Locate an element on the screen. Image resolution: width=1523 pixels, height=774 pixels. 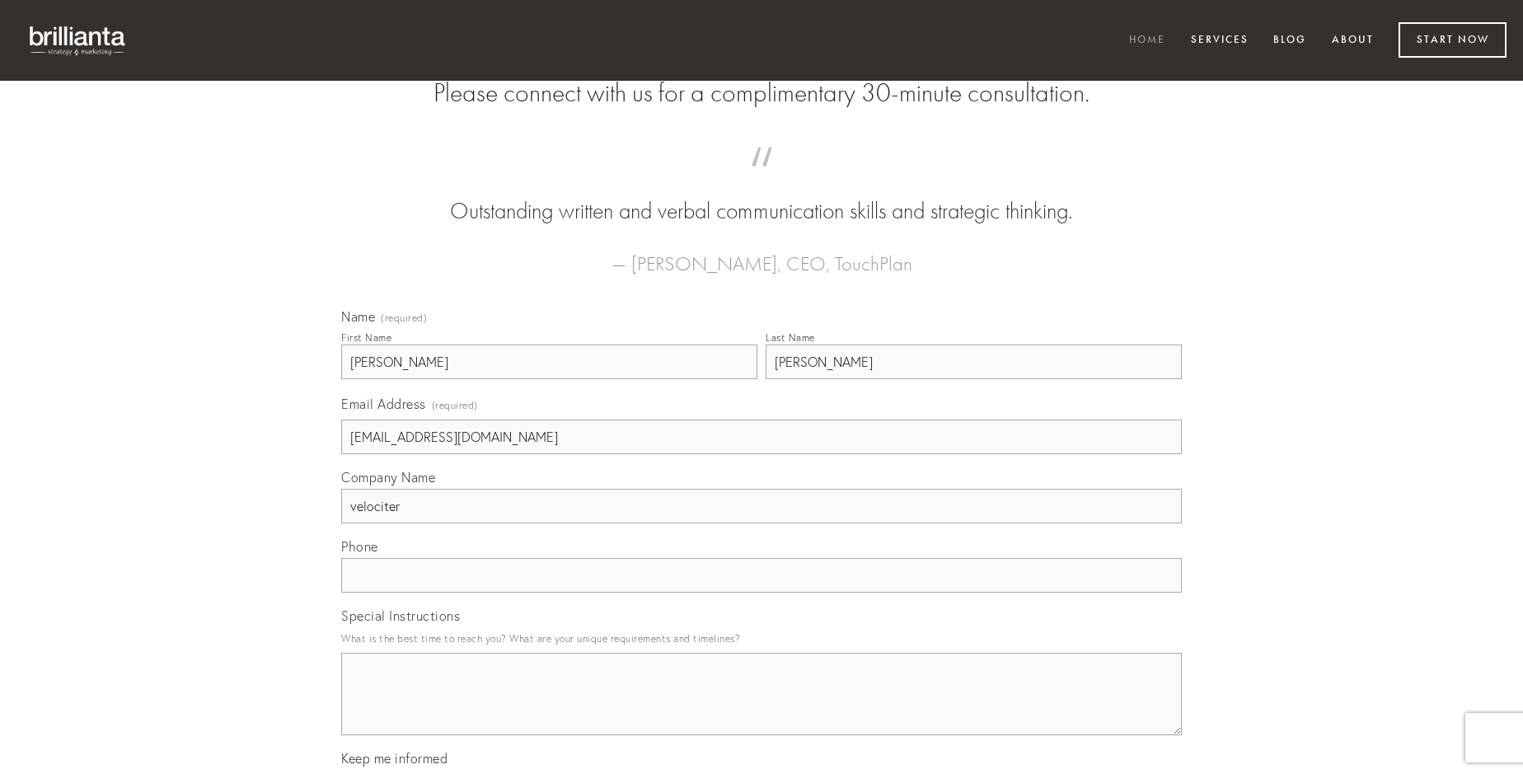
span: Phone is located at coordinates (359, 546).